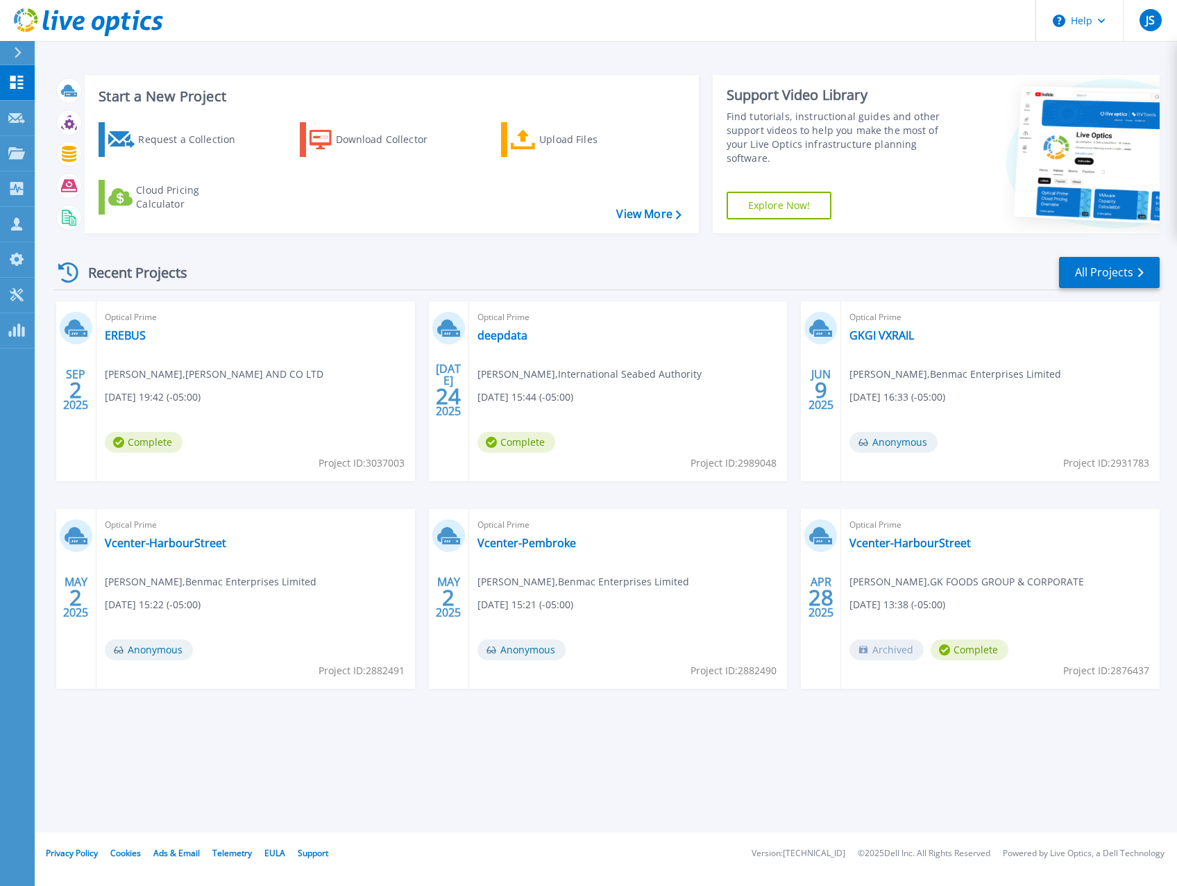 The height and width of the screenshot is (886, 1177). What do you see at coordinates (76, 389) in the screenshot?
I see `div: SEP 2025` at bounding box center [76, 389].